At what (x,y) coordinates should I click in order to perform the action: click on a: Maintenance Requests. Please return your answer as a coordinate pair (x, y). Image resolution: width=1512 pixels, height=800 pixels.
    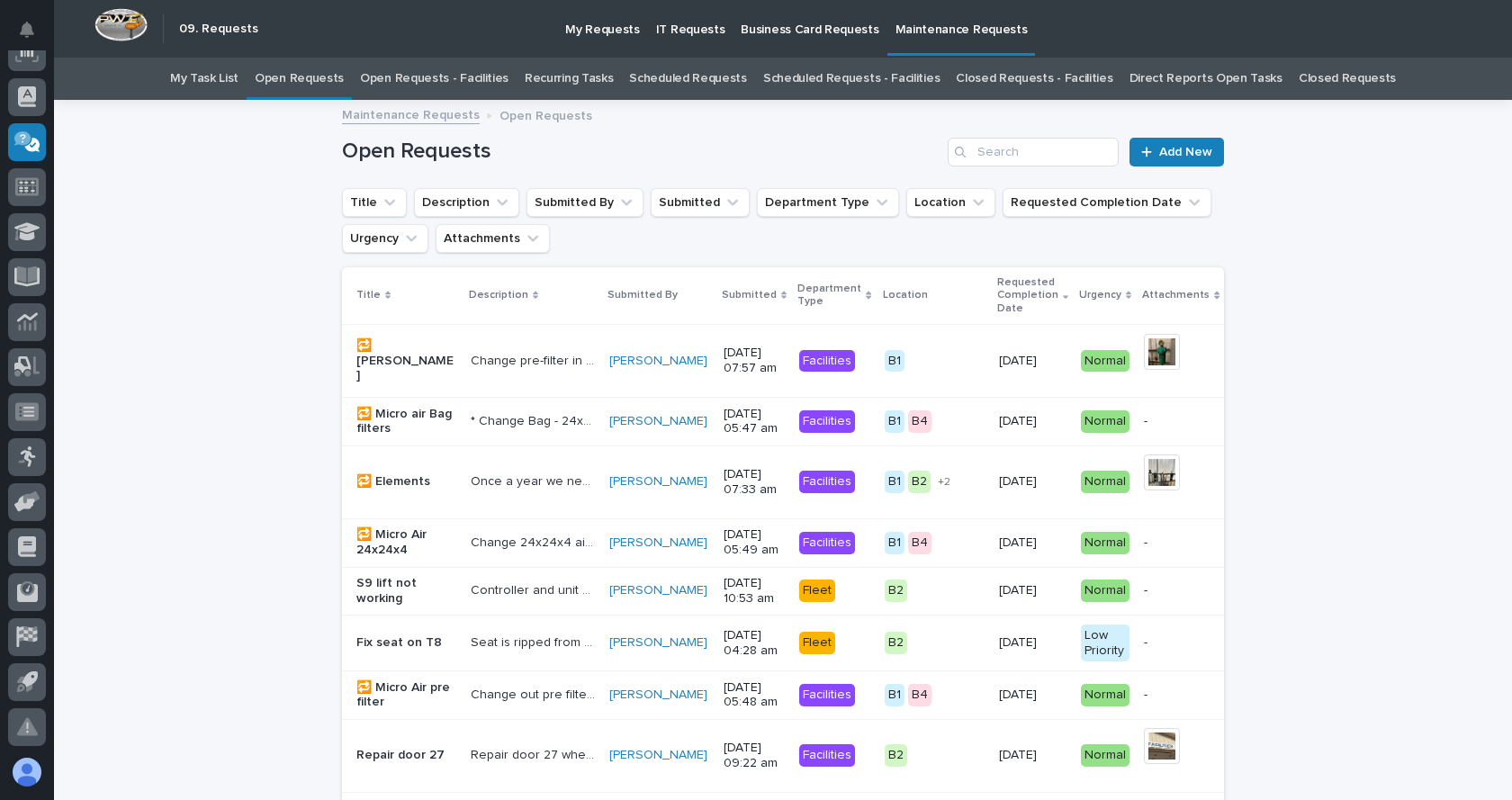
    Looking at the image, I should click on (410, 113).